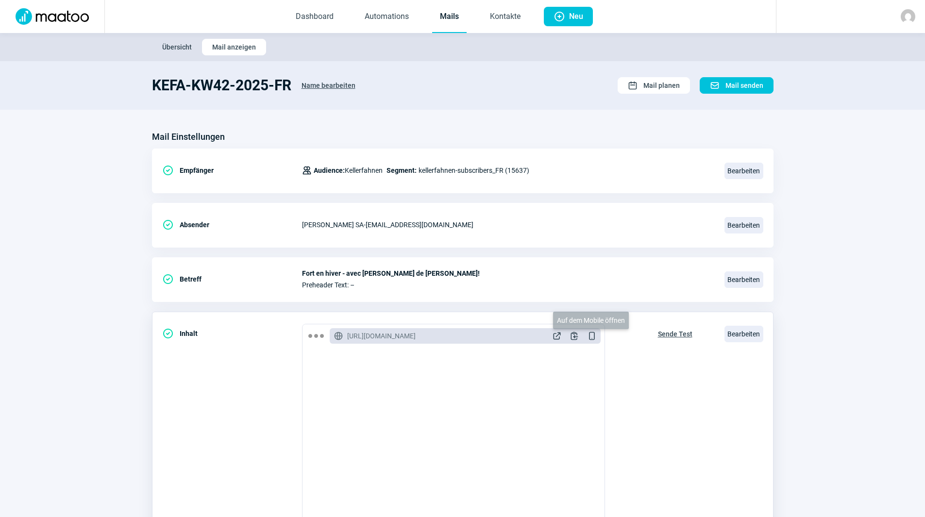  Describe the element at coordinates (52, 17) in the screenshot. I see `img: Logo` at that location.